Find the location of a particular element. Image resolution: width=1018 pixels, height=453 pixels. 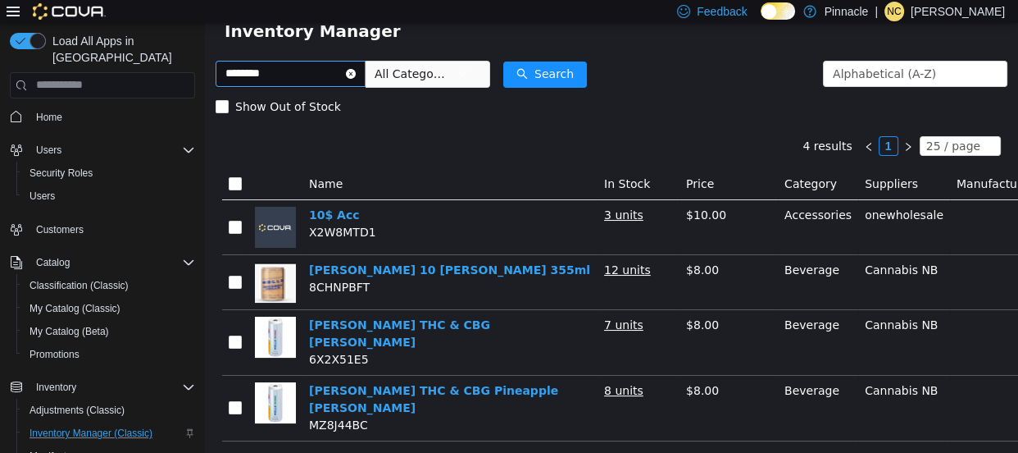

img: Mollo THC & CBG Pineapple Seltzer hero shot is located at coordinates (71, 380).